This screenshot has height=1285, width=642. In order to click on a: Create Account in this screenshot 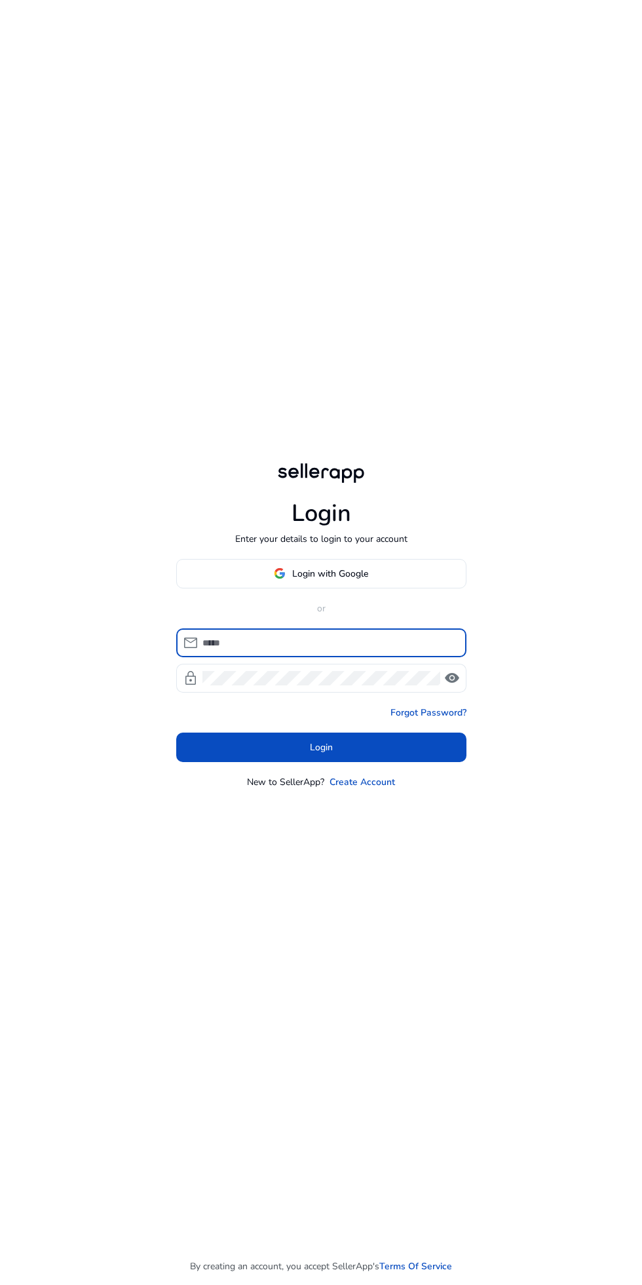, I will do `click(362, 782)`.